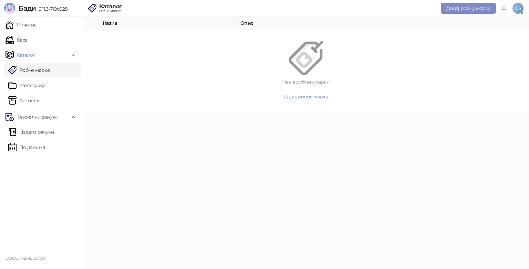 The width and height of the screenshot is (529, 269). I want to click on a: Документација, so click(504, 8).